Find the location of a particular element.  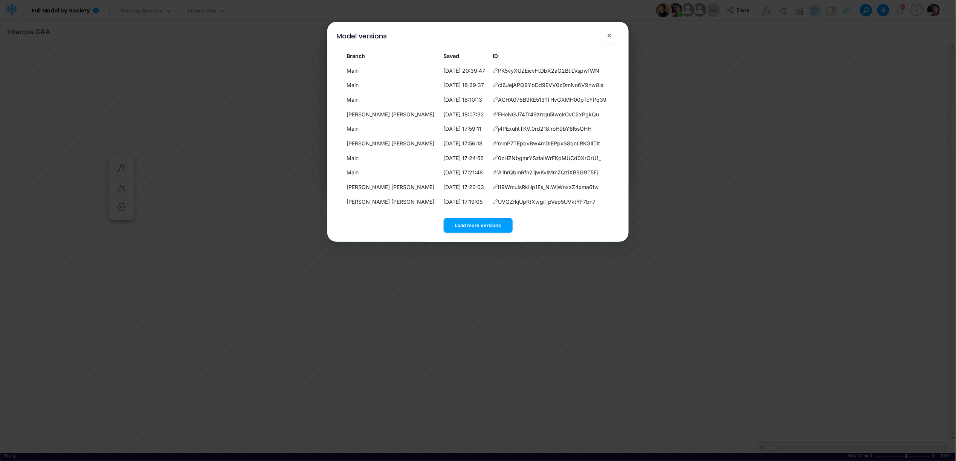

span: A1hrQbmRfn21jwKvIMmZQziXB9G9T5Fj is located at coordinates (548, 172).